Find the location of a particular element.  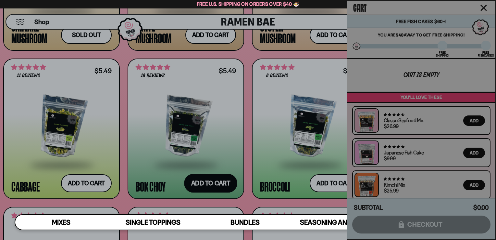

a: Bundles is located at coordinates (245, 222).